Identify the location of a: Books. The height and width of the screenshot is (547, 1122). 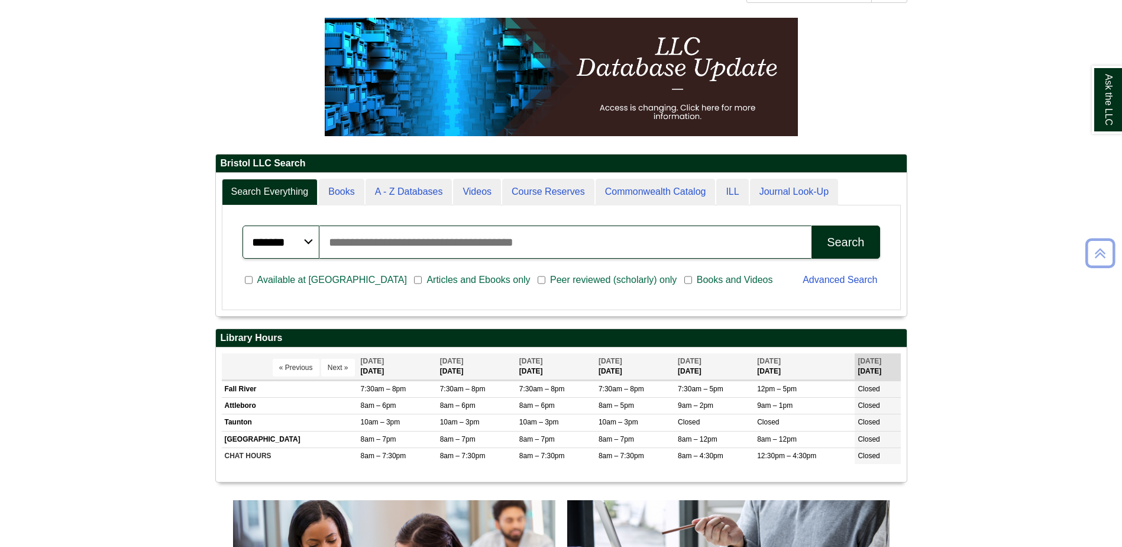
(341, 192).